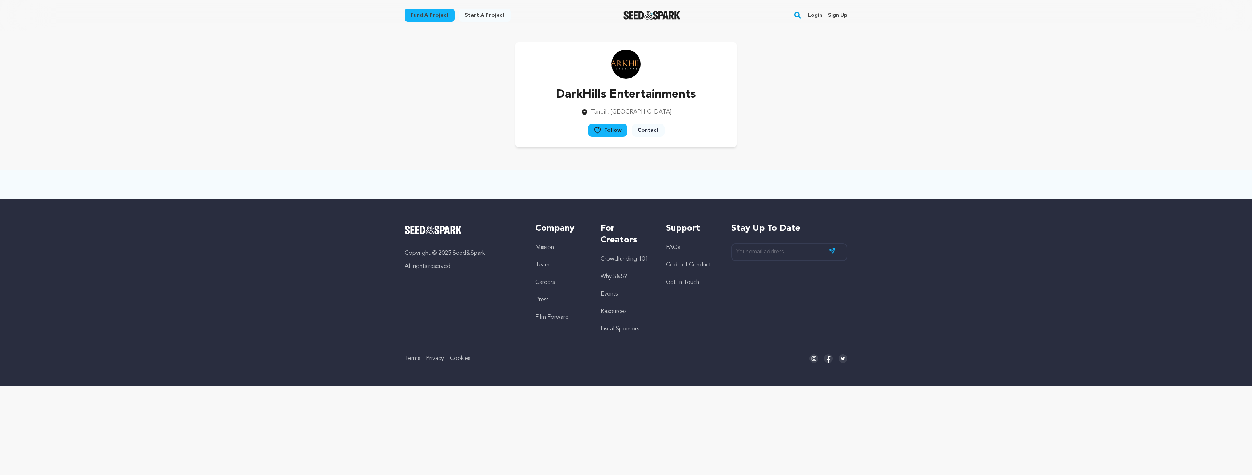 Image resolution: width=1252 pixels, height=475 pixels. What do you see at coordinates (545, 282) in the screenshot?
I see `a: Careers` at bounding box center [545, 282].